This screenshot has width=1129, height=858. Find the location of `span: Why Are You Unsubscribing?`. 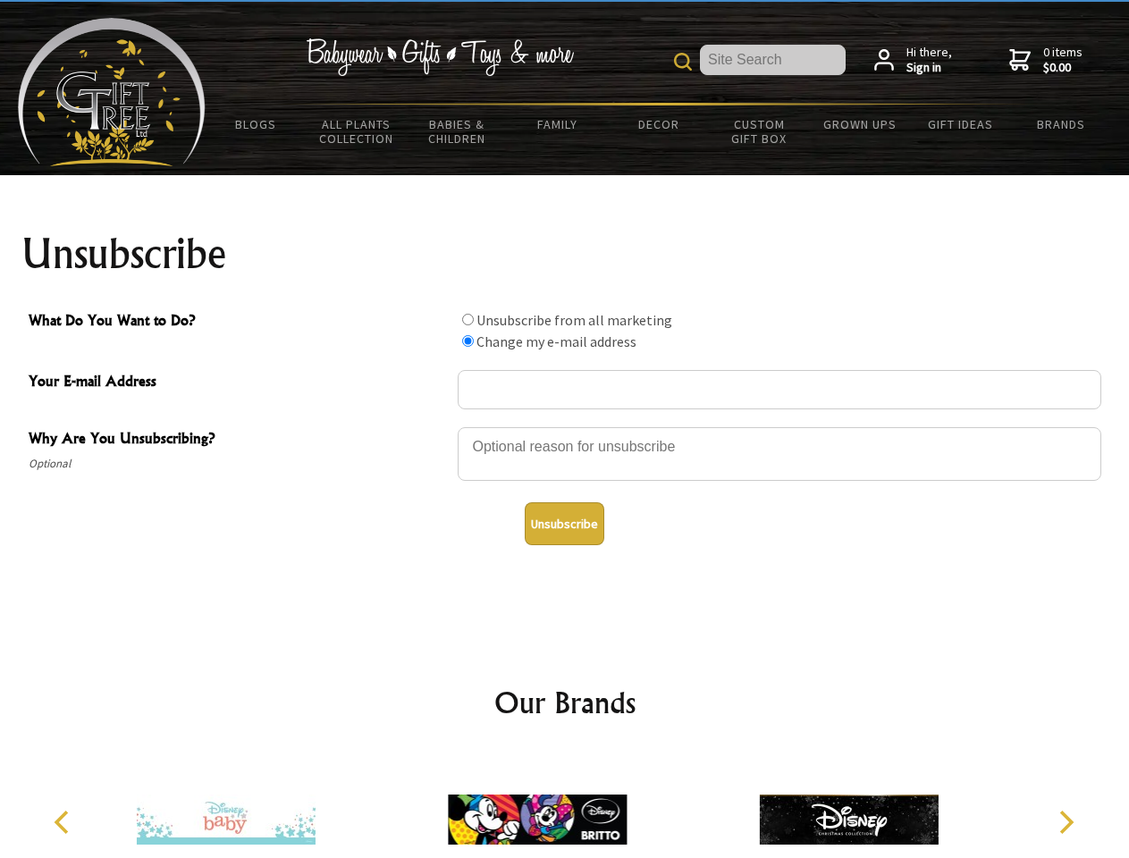

span: Why Are You Unsubscribing? is located at coordinates (239, 440).